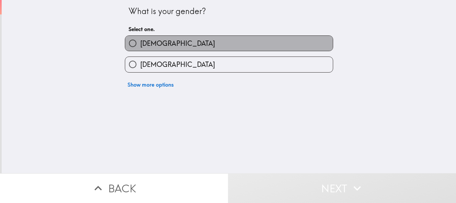 This screenshot has height=203, width=456. What do you see at coordinates (342, 188) in the screenshot?
I see `button: Next` at bounding box center [342, 188].